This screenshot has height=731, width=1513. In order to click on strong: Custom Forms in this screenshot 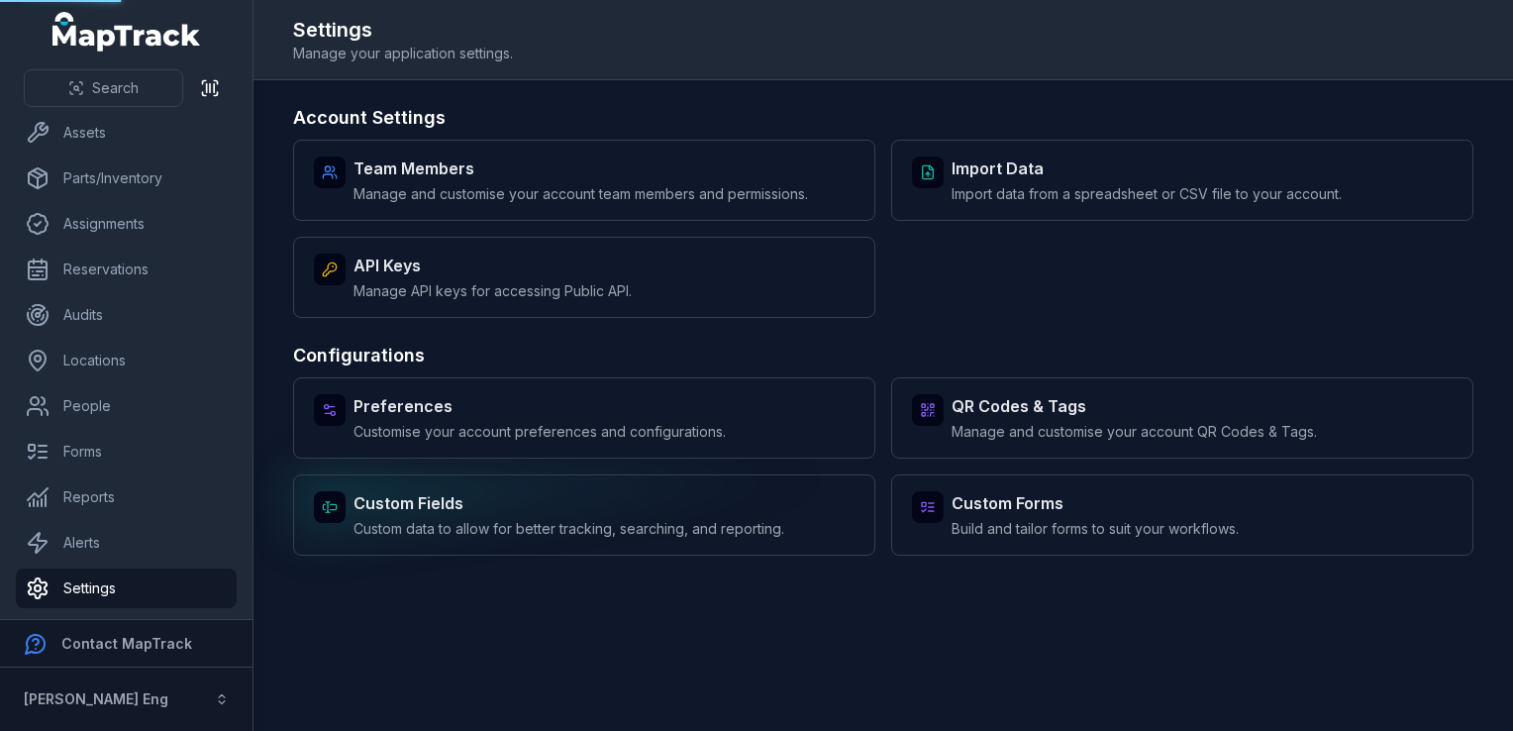, I will do `click(1095, 503)`.